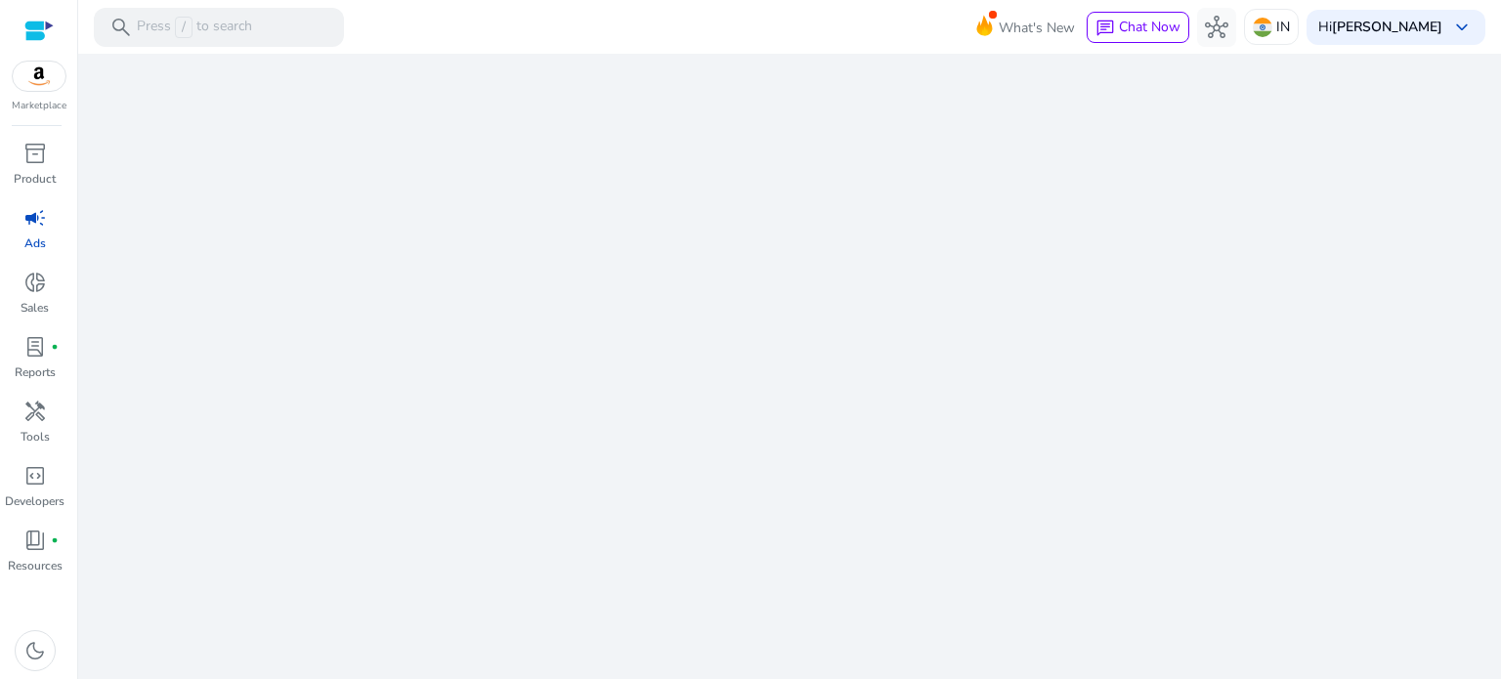 The height and width of the screenshot is (679, 1501). I want to click on p: Product, so click(34, 179).